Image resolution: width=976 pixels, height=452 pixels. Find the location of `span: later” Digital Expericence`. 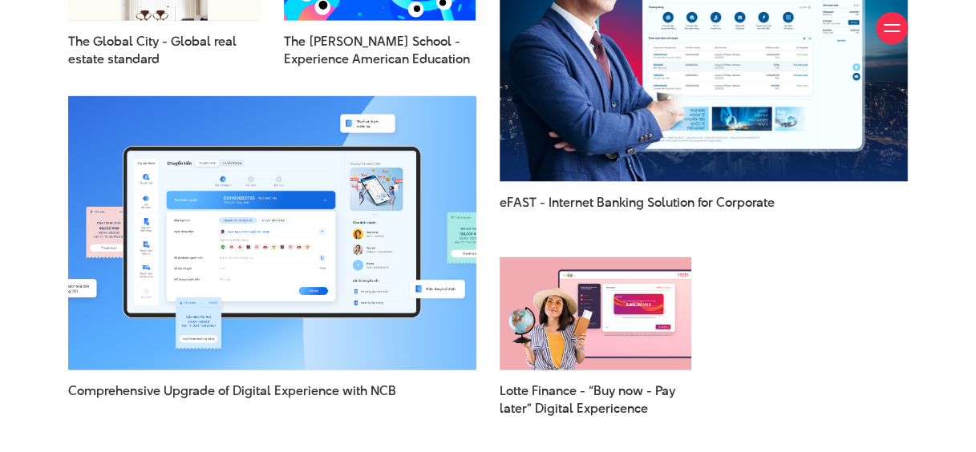

span: later” Digital Expericence is located at coordinates (573, 409).